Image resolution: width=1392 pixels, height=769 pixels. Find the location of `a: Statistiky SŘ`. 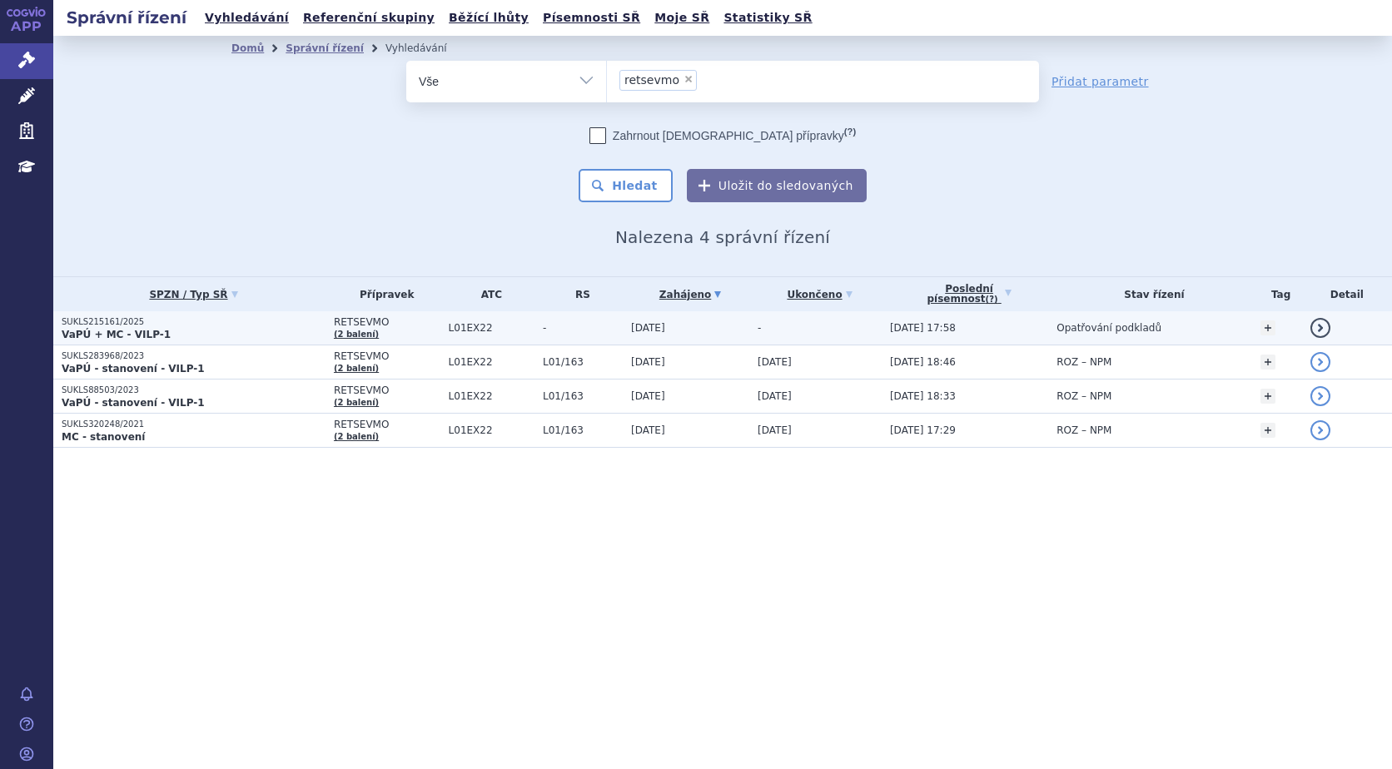

a: Statistiky SŘ is located at coordinates (768, 17).